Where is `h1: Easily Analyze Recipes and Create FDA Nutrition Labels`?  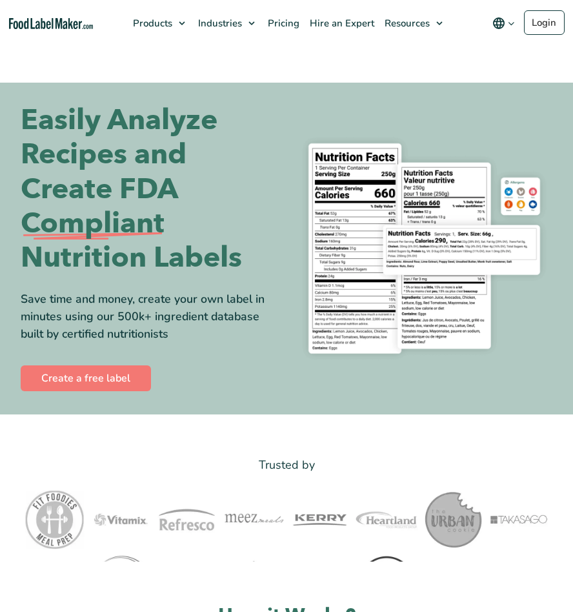
h1: Easily Analyze Recipes and Create FDA Nutrition Labels is located at coordinates (148, 189).